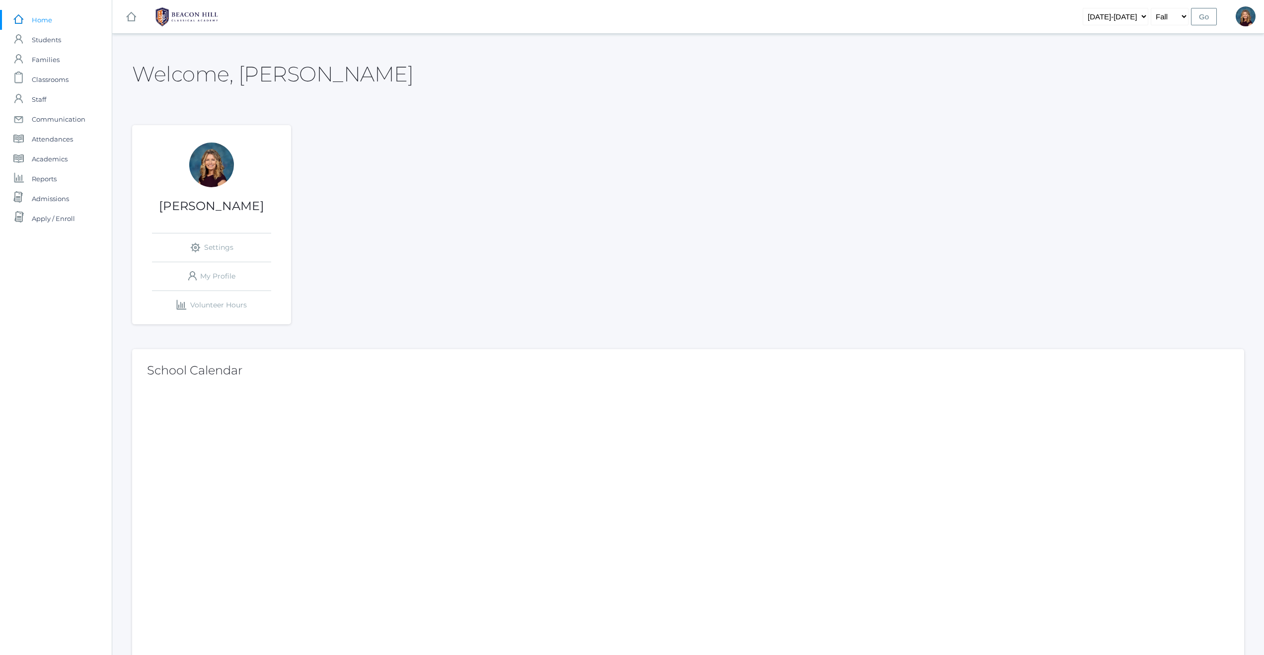  What do you see at coordinates (42, 20) in the screenshot?
I see `span: Home` at bounding box center [42, 20].